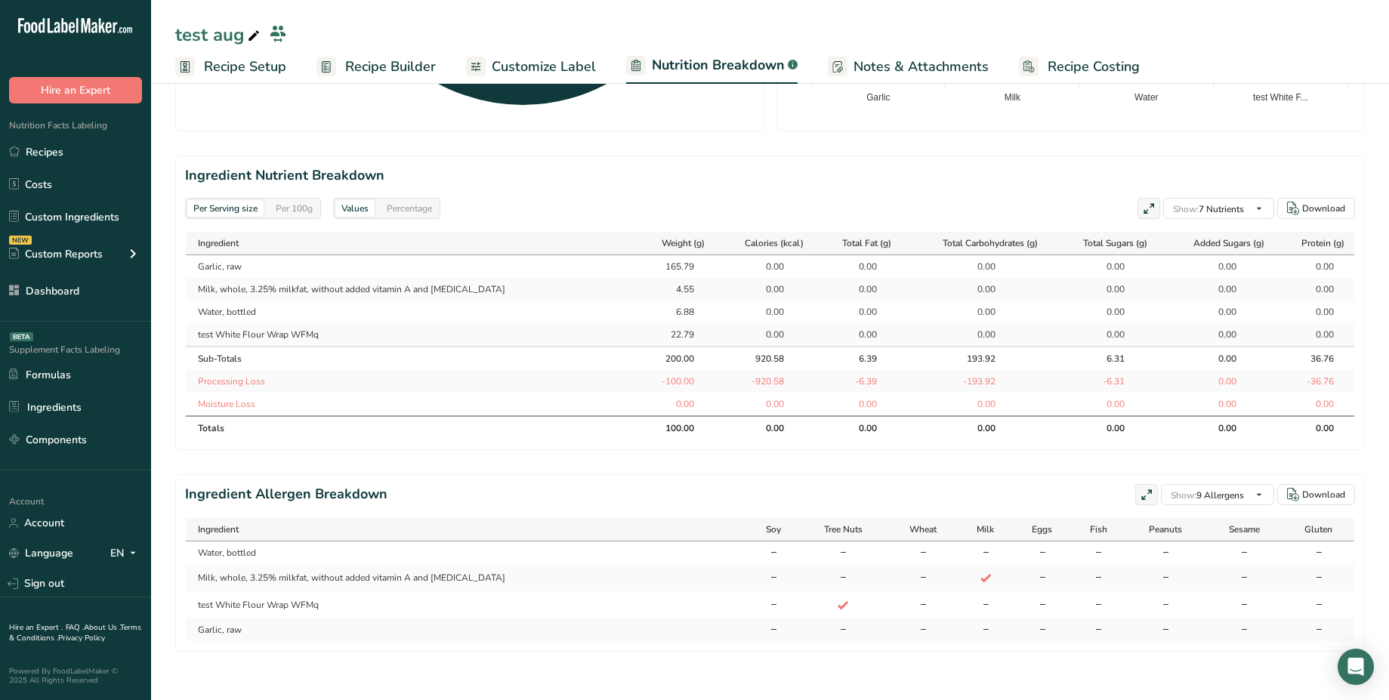 This screenshot has width=1389, height=700. I want to click on span: Customize Label, so click(544, 66).